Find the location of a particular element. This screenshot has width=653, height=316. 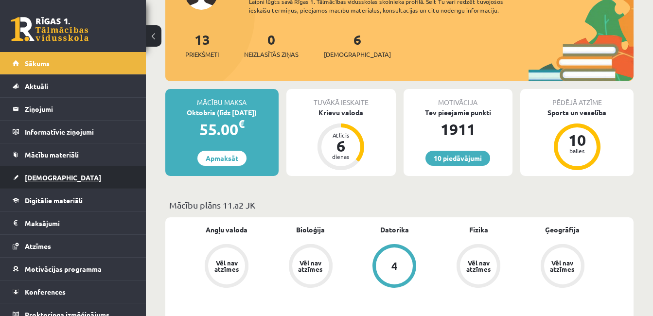

a: Informatīvie ziņojumi is located at coordinates (73, 132).